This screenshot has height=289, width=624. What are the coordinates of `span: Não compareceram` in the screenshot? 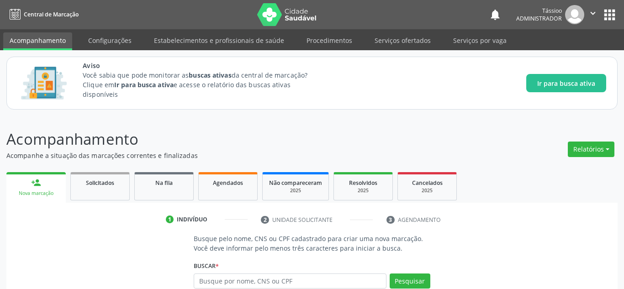 It's located at (295, 183).